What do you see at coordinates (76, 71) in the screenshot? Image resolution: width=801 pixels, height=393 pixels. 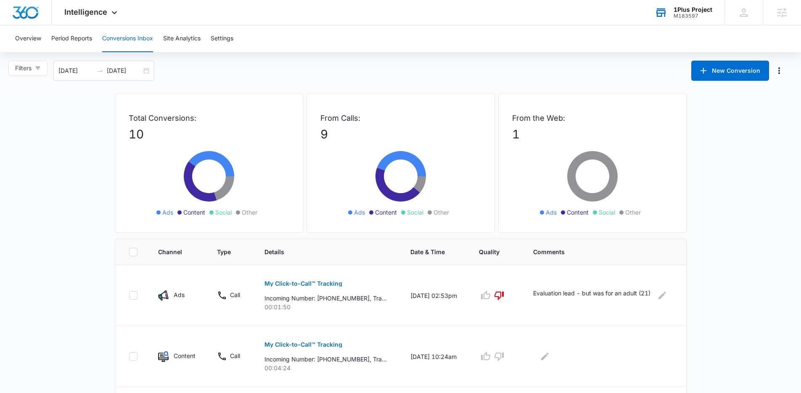 I see `input: Start date` at bounding box center [76, 71].